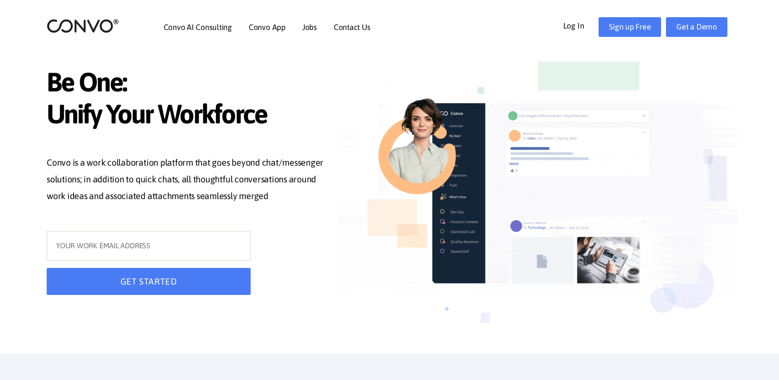 Image resolution: width=779 pixels, height=380 pixels. What do you see at coordinates (185, 84) in the screenshot?
I see `span: Be One:` at bounding box center [185, 84].